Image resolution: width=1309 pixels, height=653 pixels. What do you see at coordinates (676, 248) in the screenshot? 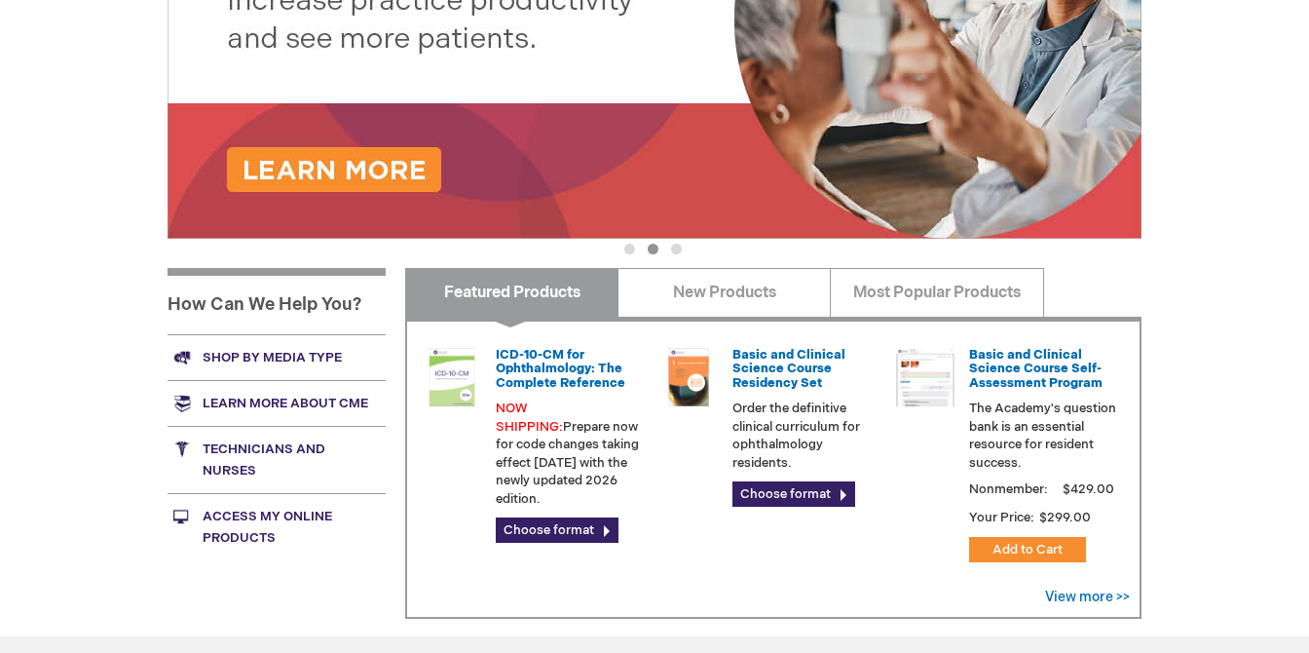
I see `button: 3 of 3` at bounding box center [676, 248].